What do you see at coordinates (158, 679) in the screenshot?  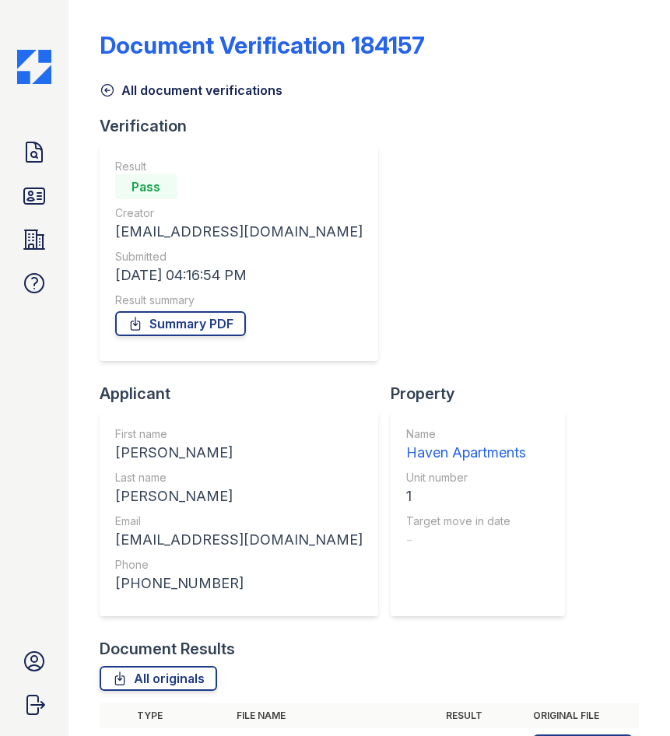 I see `a: All originals` at bounding box center [158, 679].